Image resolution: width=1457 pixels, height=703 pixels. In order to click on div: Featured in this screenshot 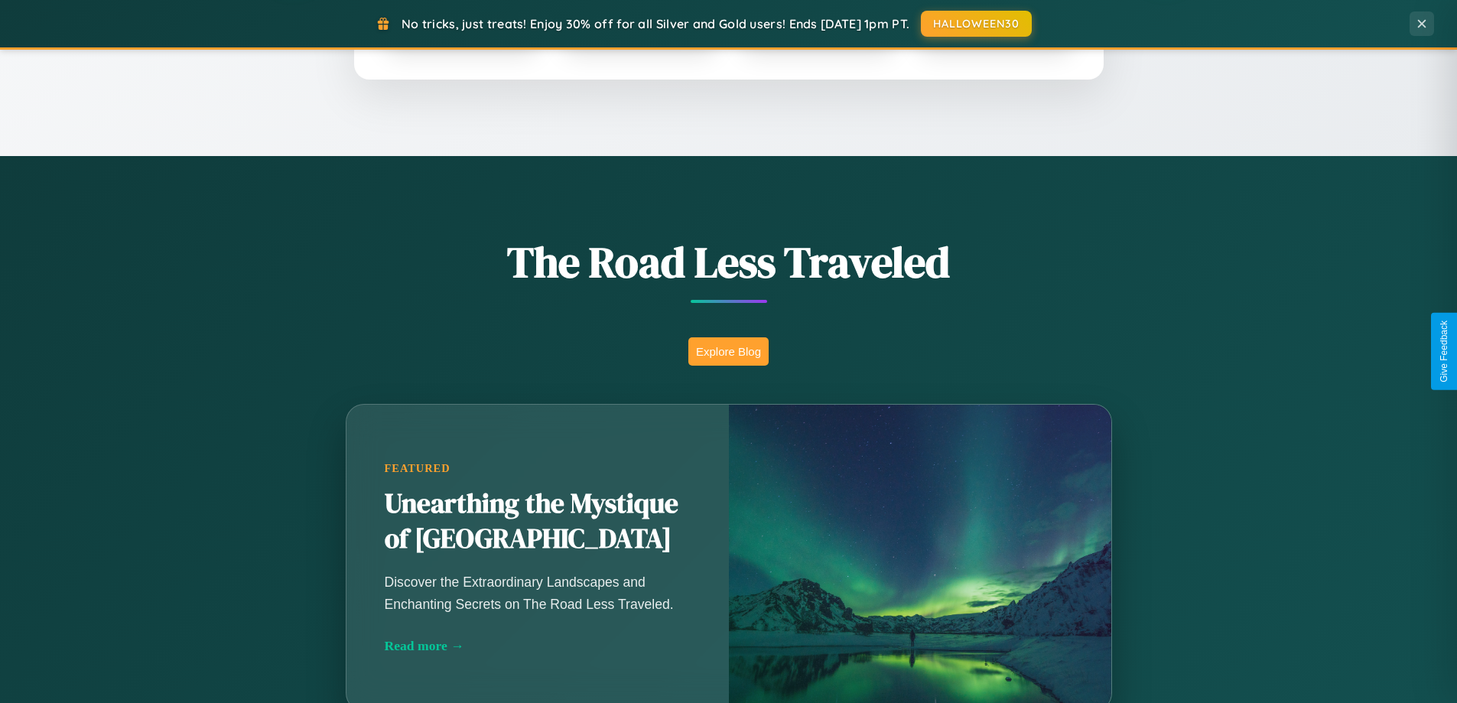, I will do `click(538, 468)`.